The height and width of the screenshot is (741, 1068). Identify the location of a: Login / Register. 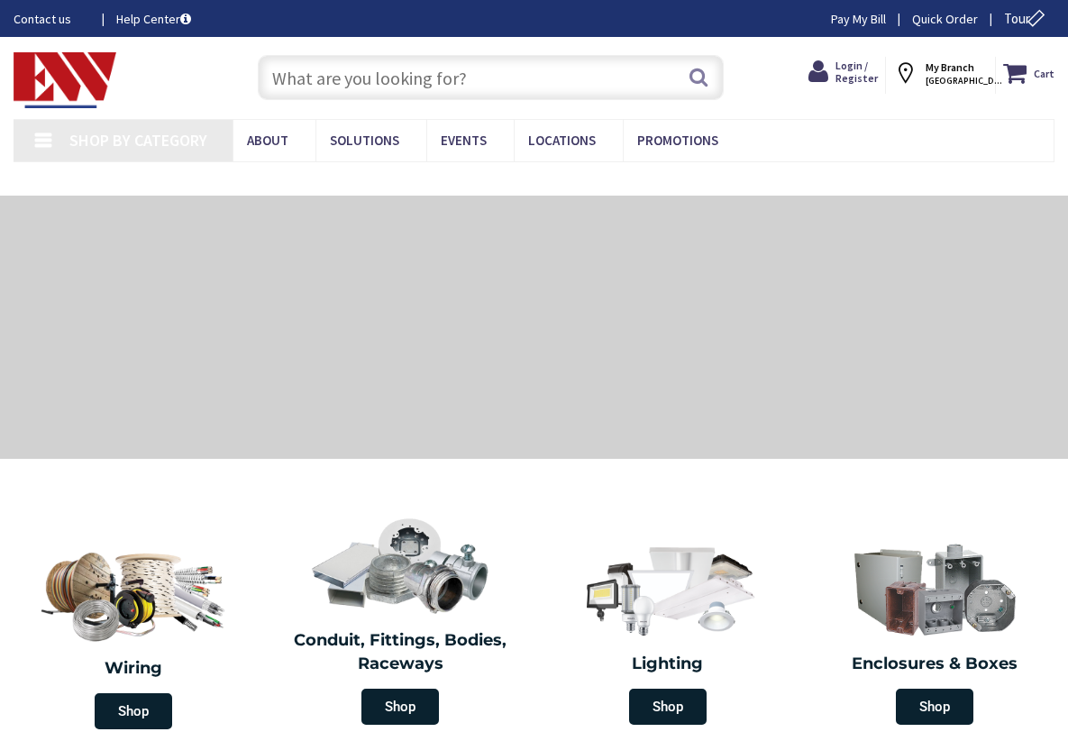
(843, 72).